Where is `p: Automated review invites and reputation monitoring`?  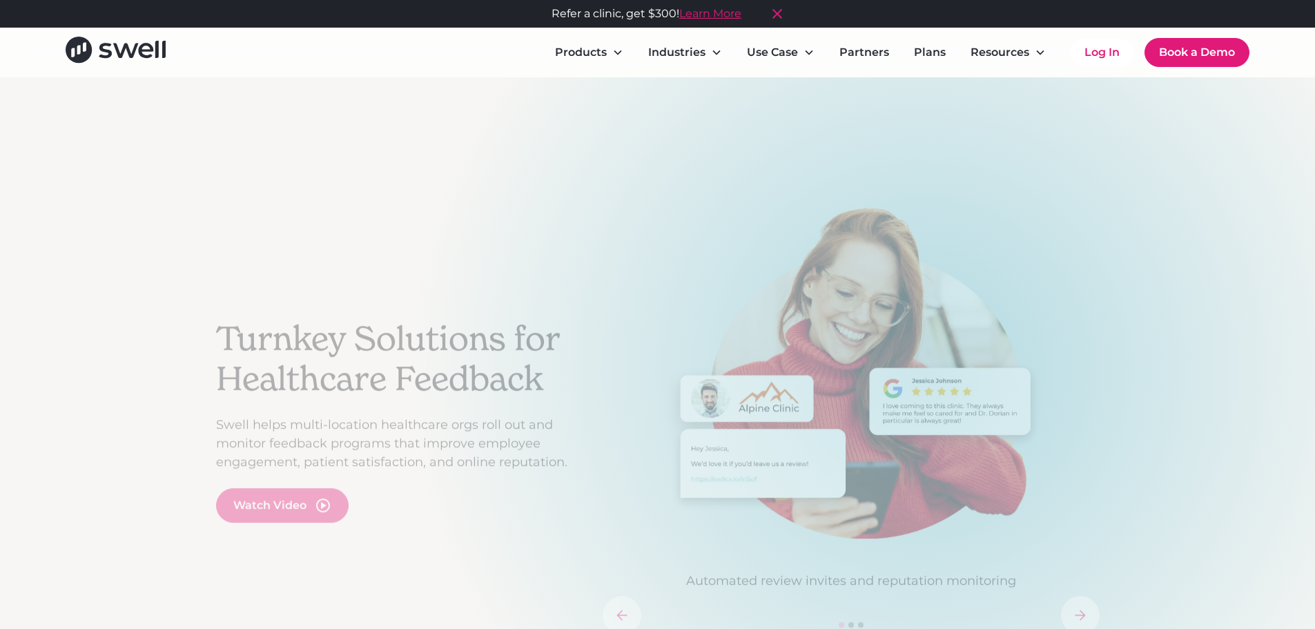
p: Automated review invites and reputation monitoring is located at coordinates (851, 581).